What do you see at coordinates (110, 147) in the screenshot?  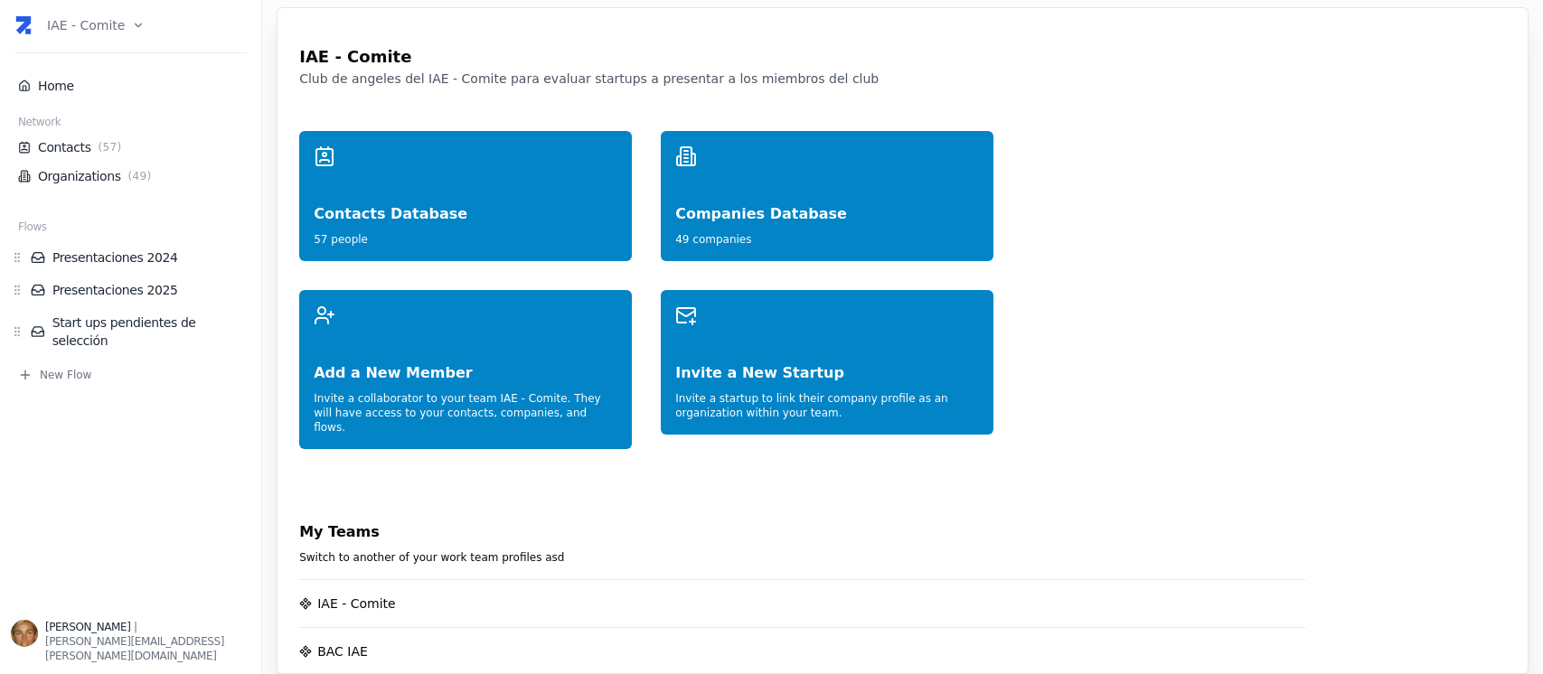 I see `span: ( 57 )` at bounding box center [110, 147].